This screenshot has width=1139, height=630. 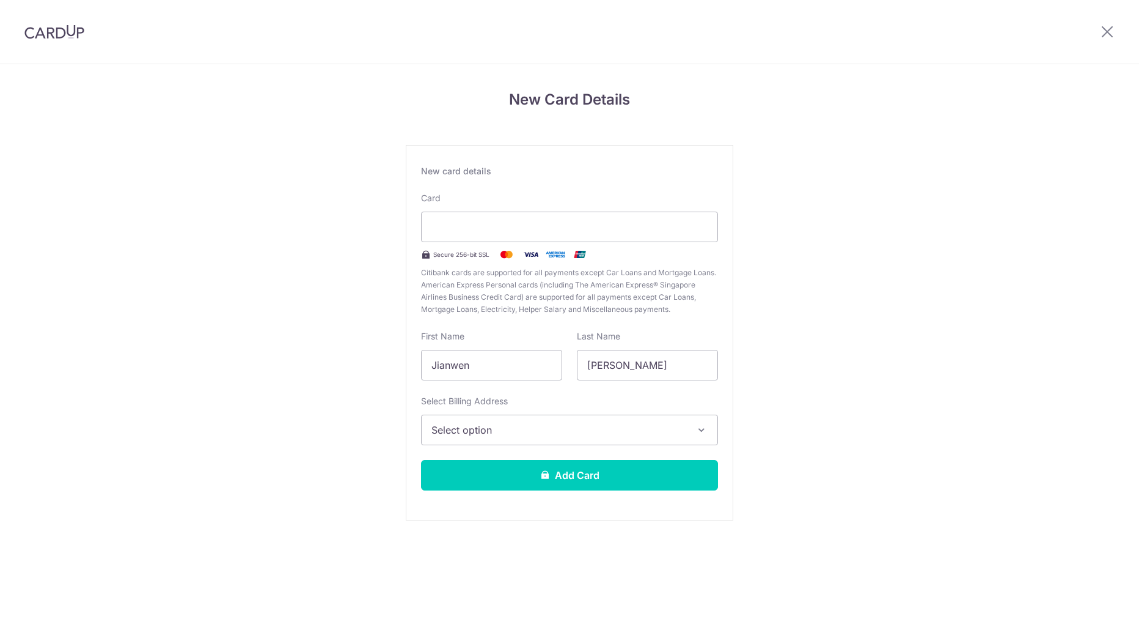 What do you see at coordinates (431, 198) in the screenshot?
I see `label: Card` at bounding box center [431, 198].